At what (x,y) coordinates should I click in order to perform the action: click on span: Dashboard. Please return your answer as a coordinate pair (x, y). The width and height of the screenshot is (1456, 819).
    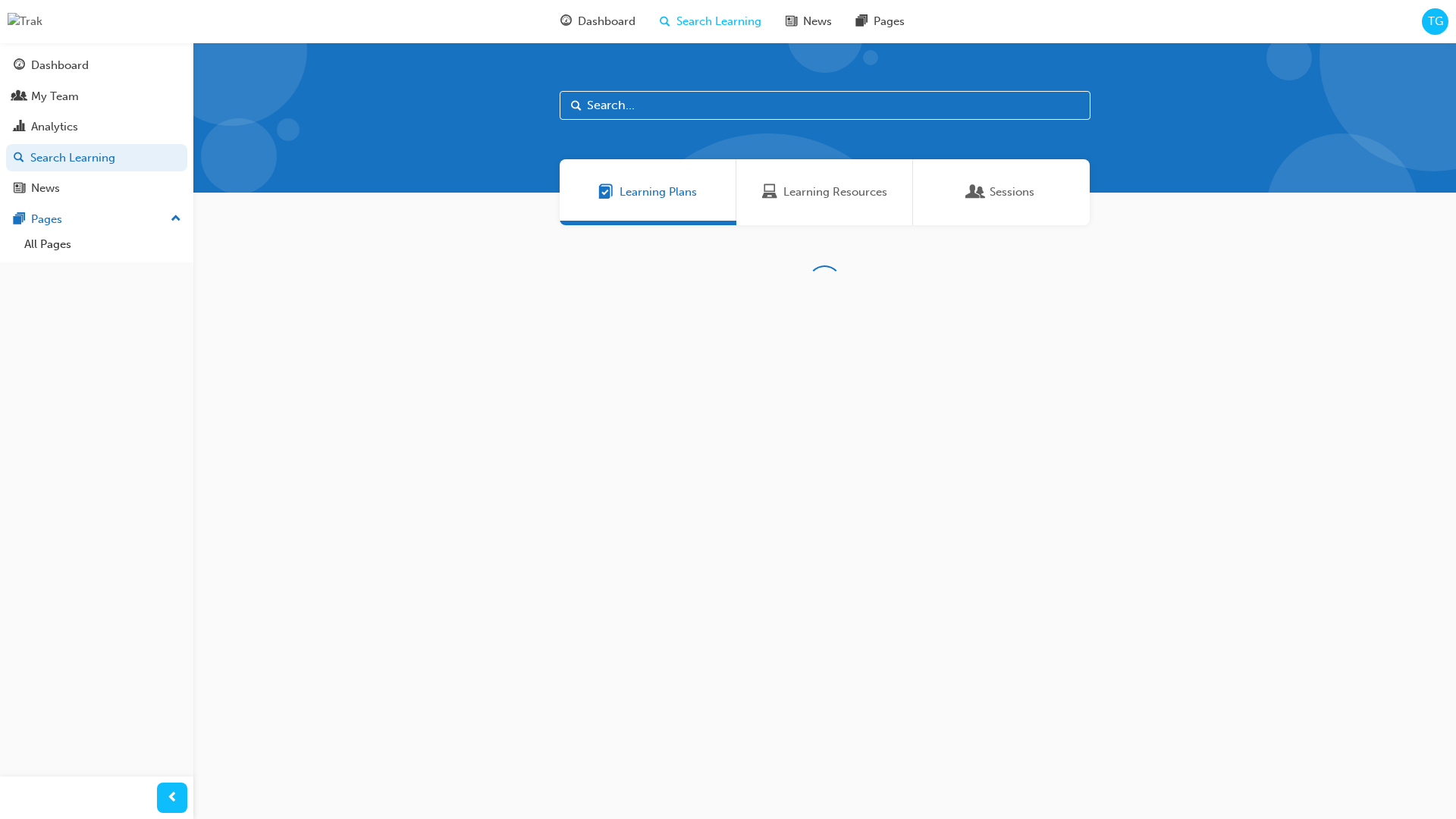
    Looking at the image, I should click on (607, 21).